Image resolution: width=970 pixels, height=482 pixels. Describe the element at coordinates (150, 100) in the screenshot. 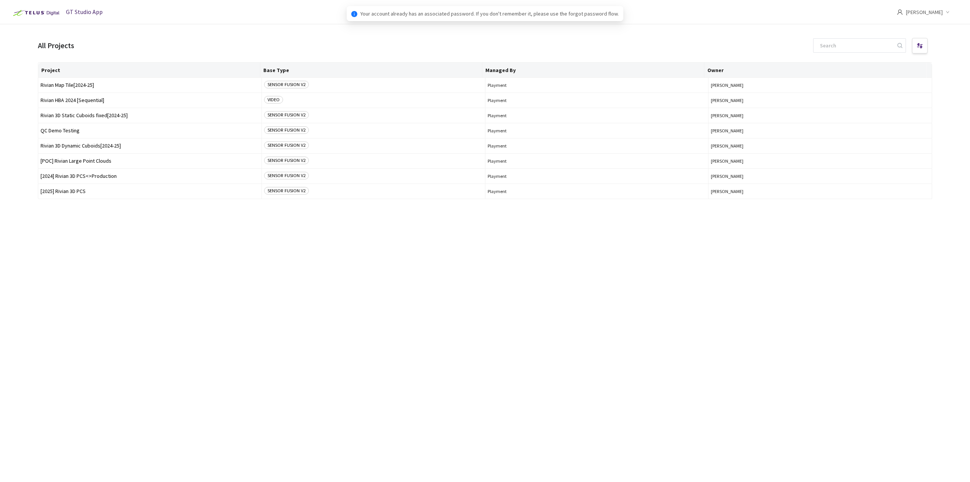

I see `span: Rivian HBA 2024 [Sequential]` at that location.